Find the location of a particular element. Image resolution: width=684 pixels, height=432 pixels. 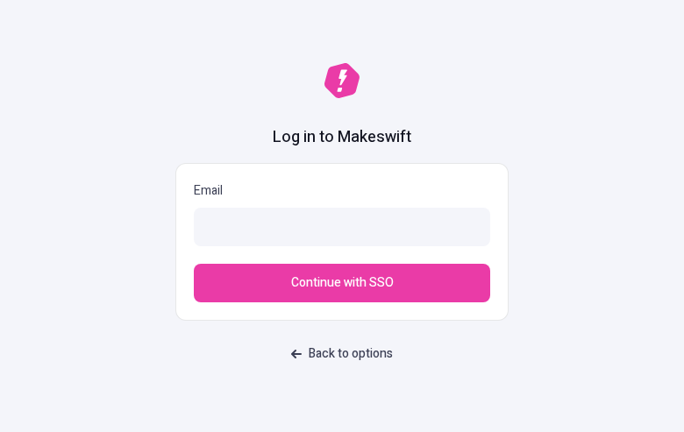

input: Email is located at coordinates (342, 227).